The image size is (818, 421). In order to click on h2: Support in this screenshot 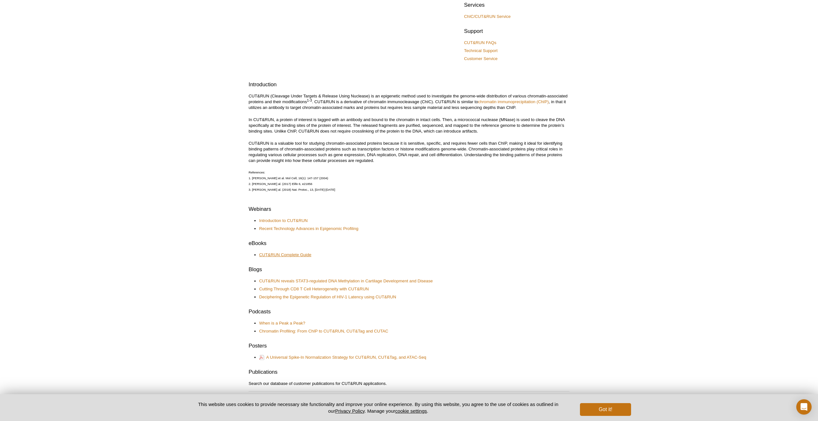, I will do `click(517, 31)`.